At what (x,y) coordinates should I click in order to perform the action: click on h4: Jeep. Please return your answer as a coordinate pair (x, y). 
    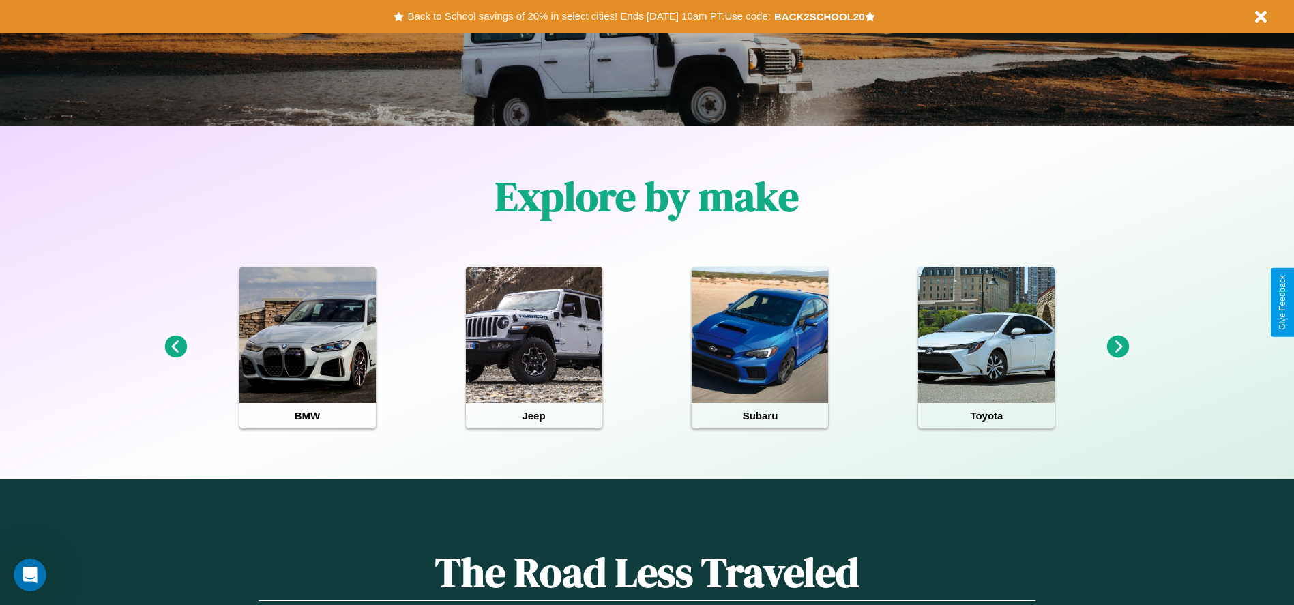
    Looking at the image, I should click on (534, 415).